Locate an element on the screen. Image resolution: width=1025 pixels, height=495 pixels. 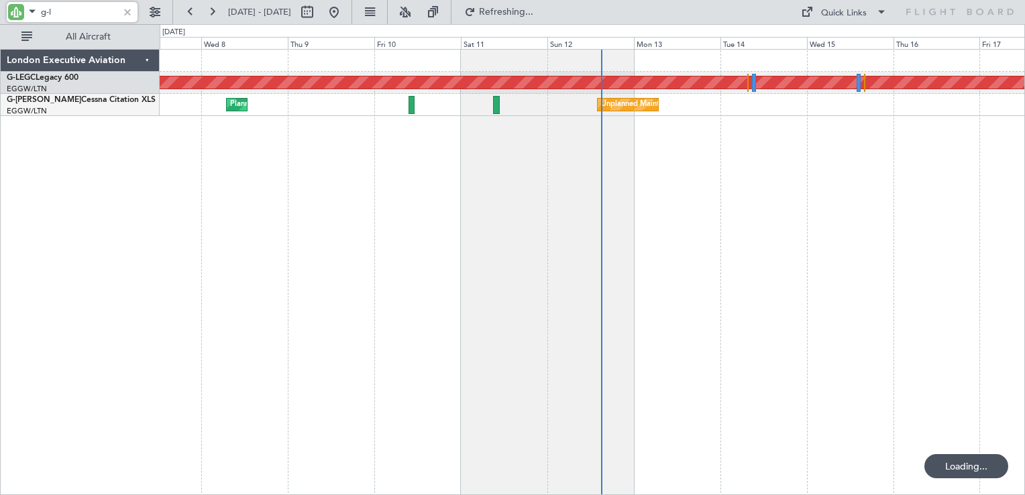
div: Tue 14 is located at coordinates (764, 43).